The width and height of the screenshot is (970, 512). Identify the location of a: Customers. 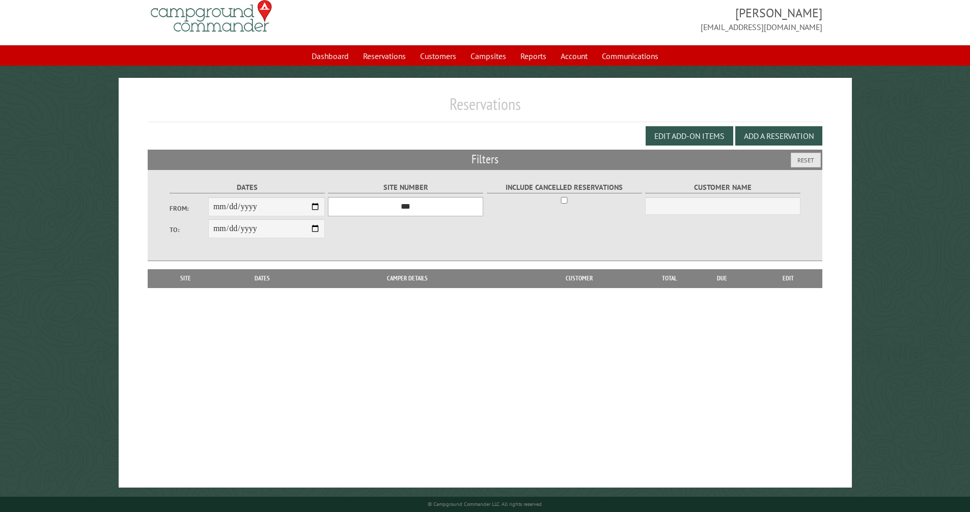
(438, 56).